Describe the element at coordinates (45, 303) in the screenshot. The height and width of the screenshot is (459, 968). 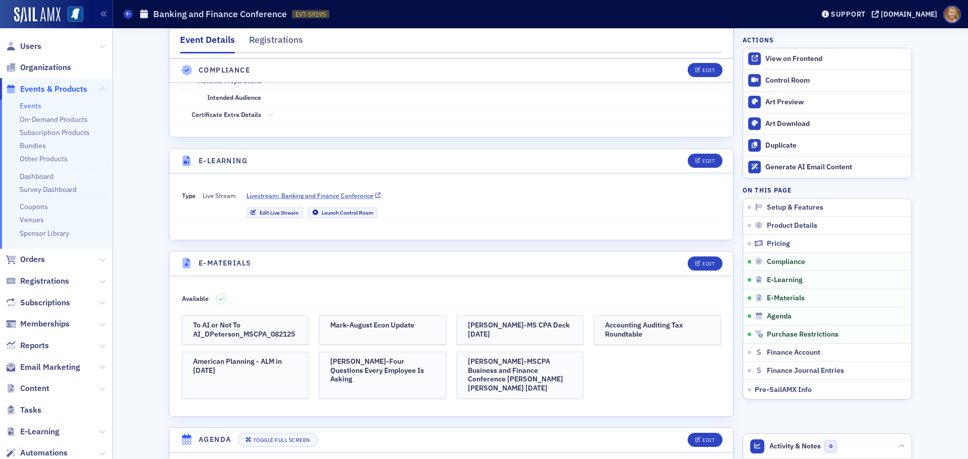
I see `span: Subscriptions` at that location.